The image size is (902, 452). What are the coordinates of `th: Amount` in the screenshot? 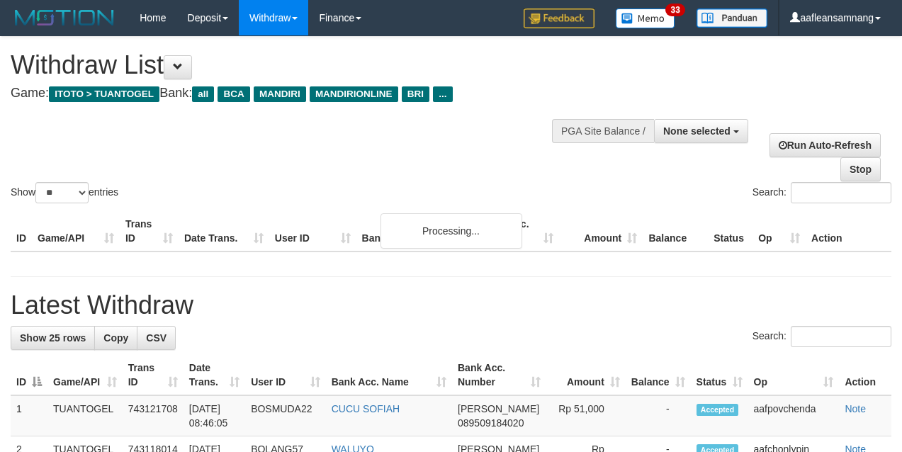 It's located at (601, 231).